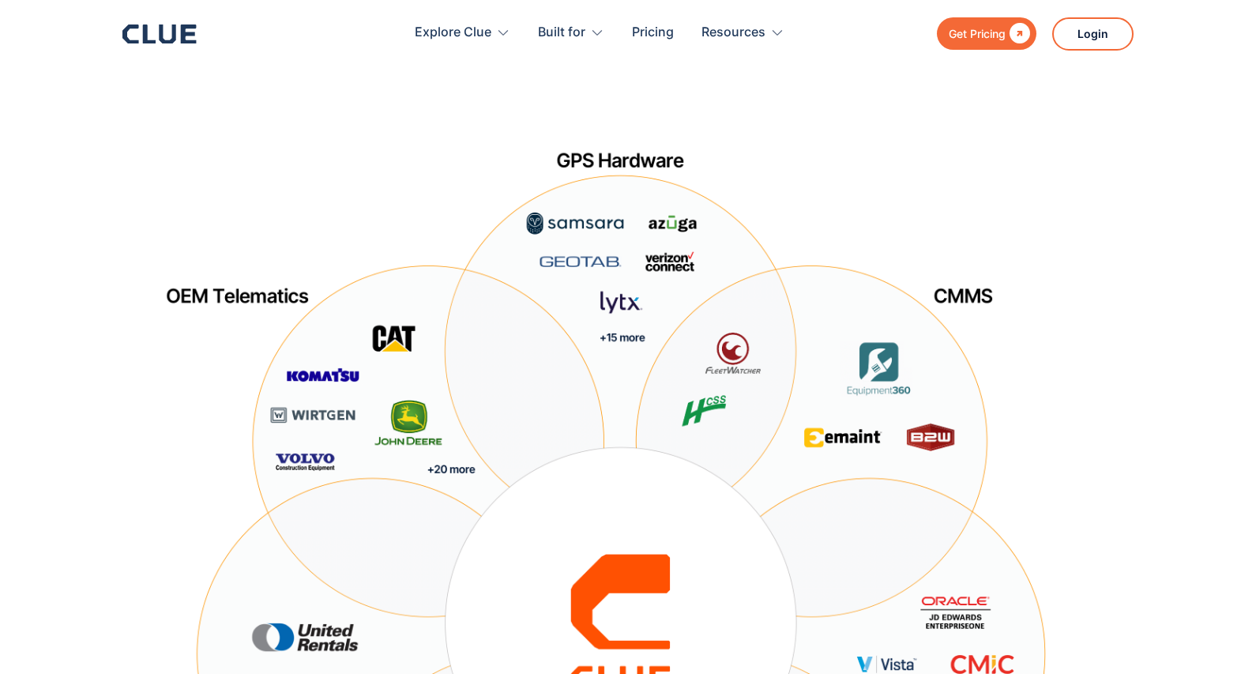 The image size is (1256, 674). I want to click on a: Pricing, so click(653, 32).